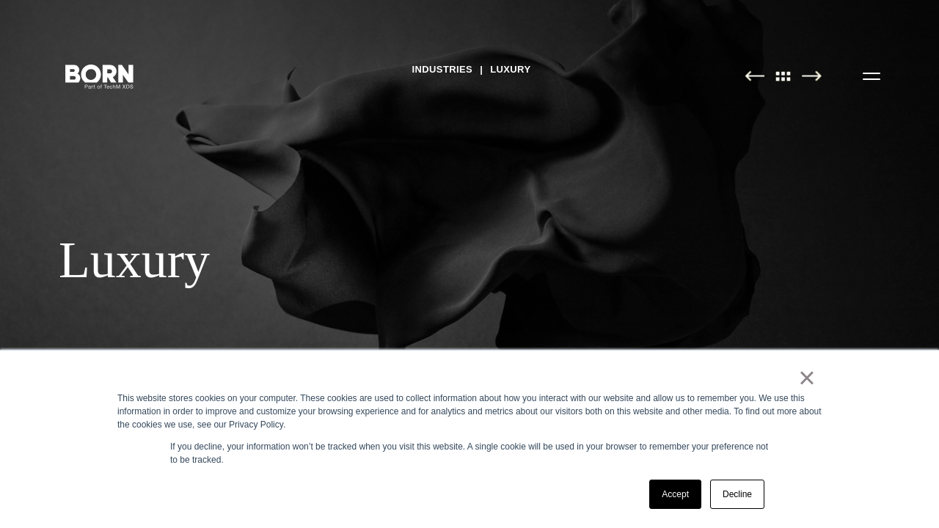 The height and width of the screenshot is (528, 939). I want to click on a: Accept, so click(675, 495).